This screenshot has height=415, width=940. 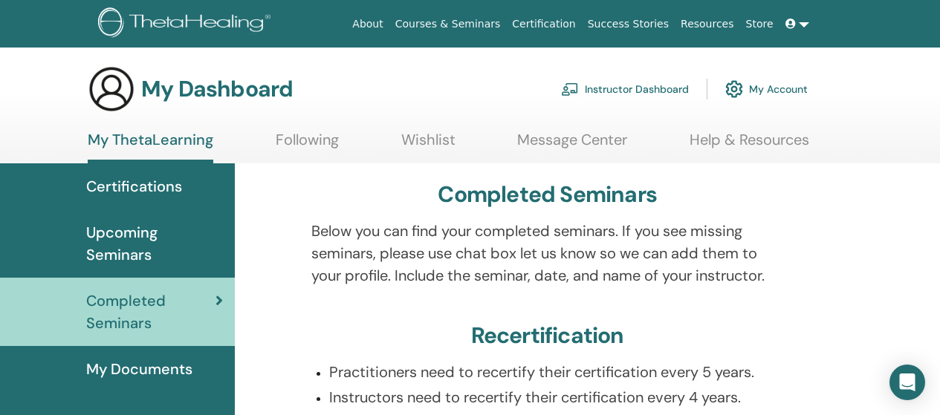 I want to click on h3: Completed Seminars, so click(x=547, y=195).